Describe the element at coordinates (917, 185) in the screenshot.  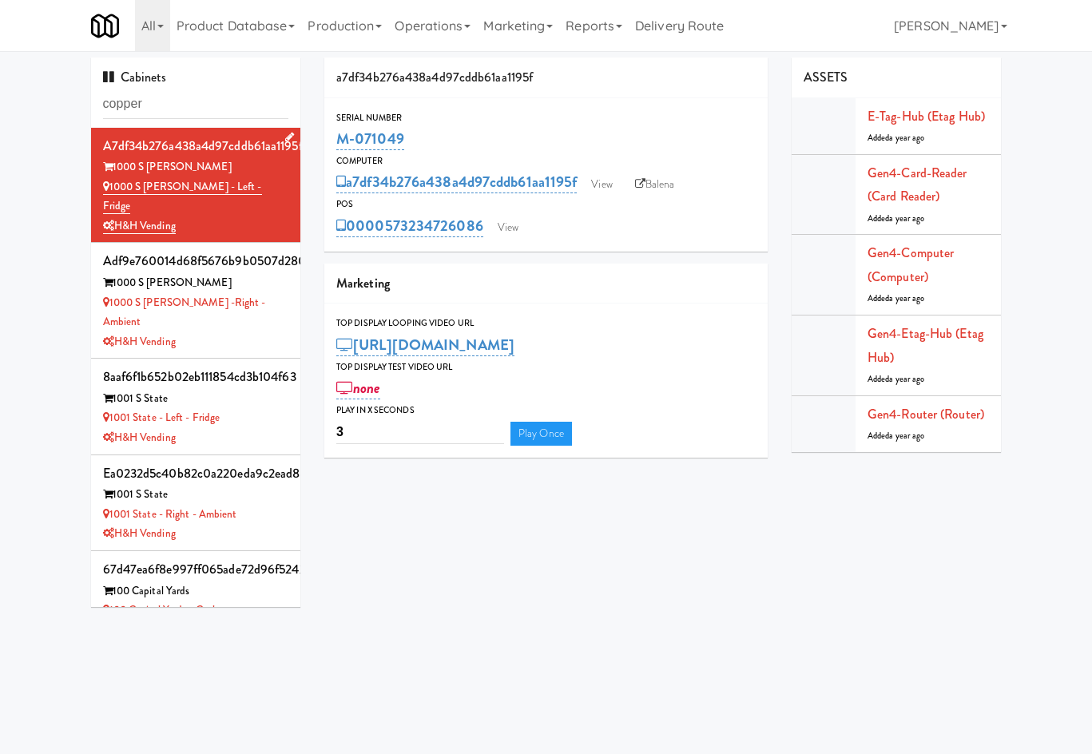
I see `a: Gen4-card-reader (Card Reader)` at that location.